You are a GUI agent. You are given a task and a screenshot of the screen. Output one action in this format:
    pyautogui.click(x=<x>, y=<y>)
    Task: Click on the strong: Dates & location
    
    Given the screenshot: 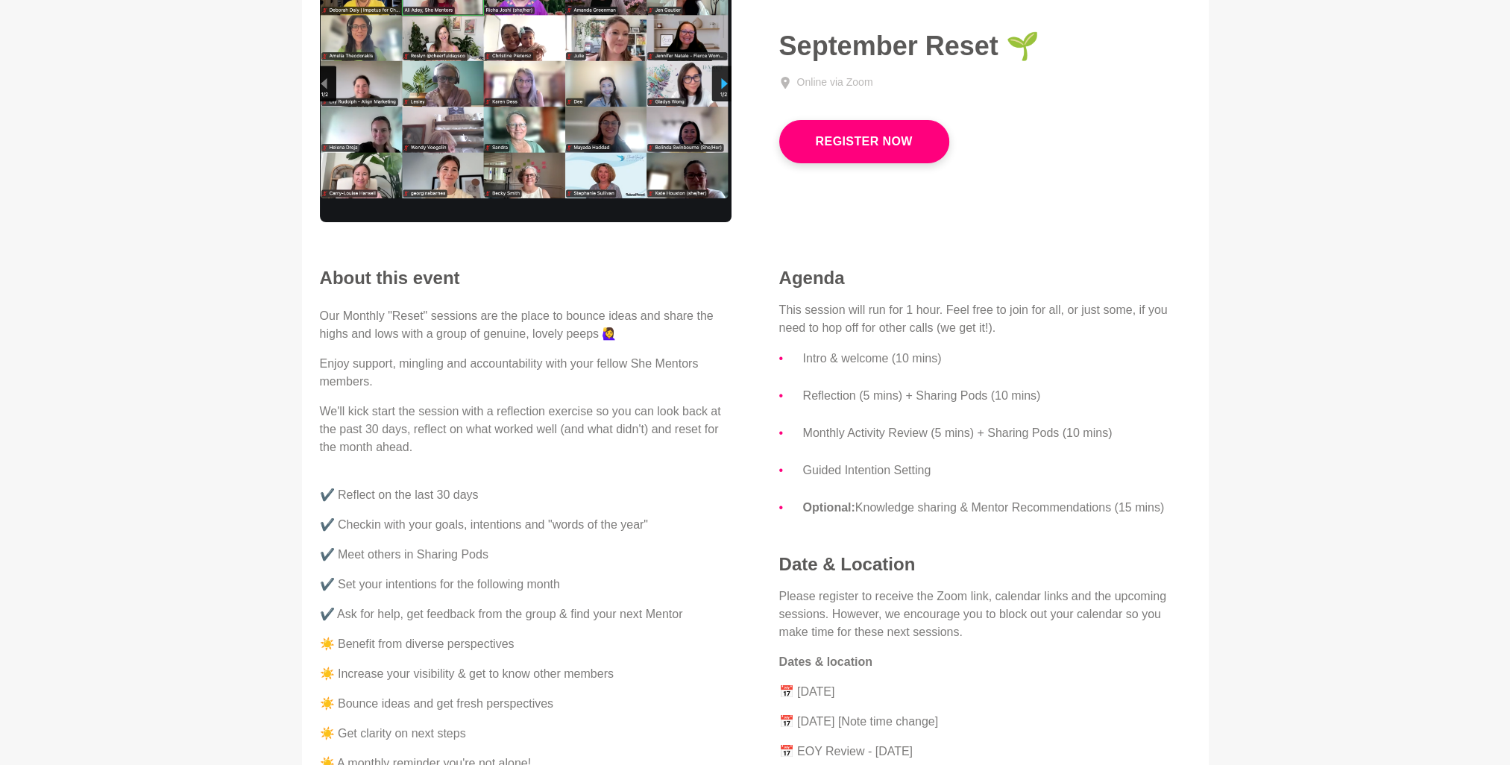 What is the action you would take?
    pyautogui.click(x=825, y=661)
    